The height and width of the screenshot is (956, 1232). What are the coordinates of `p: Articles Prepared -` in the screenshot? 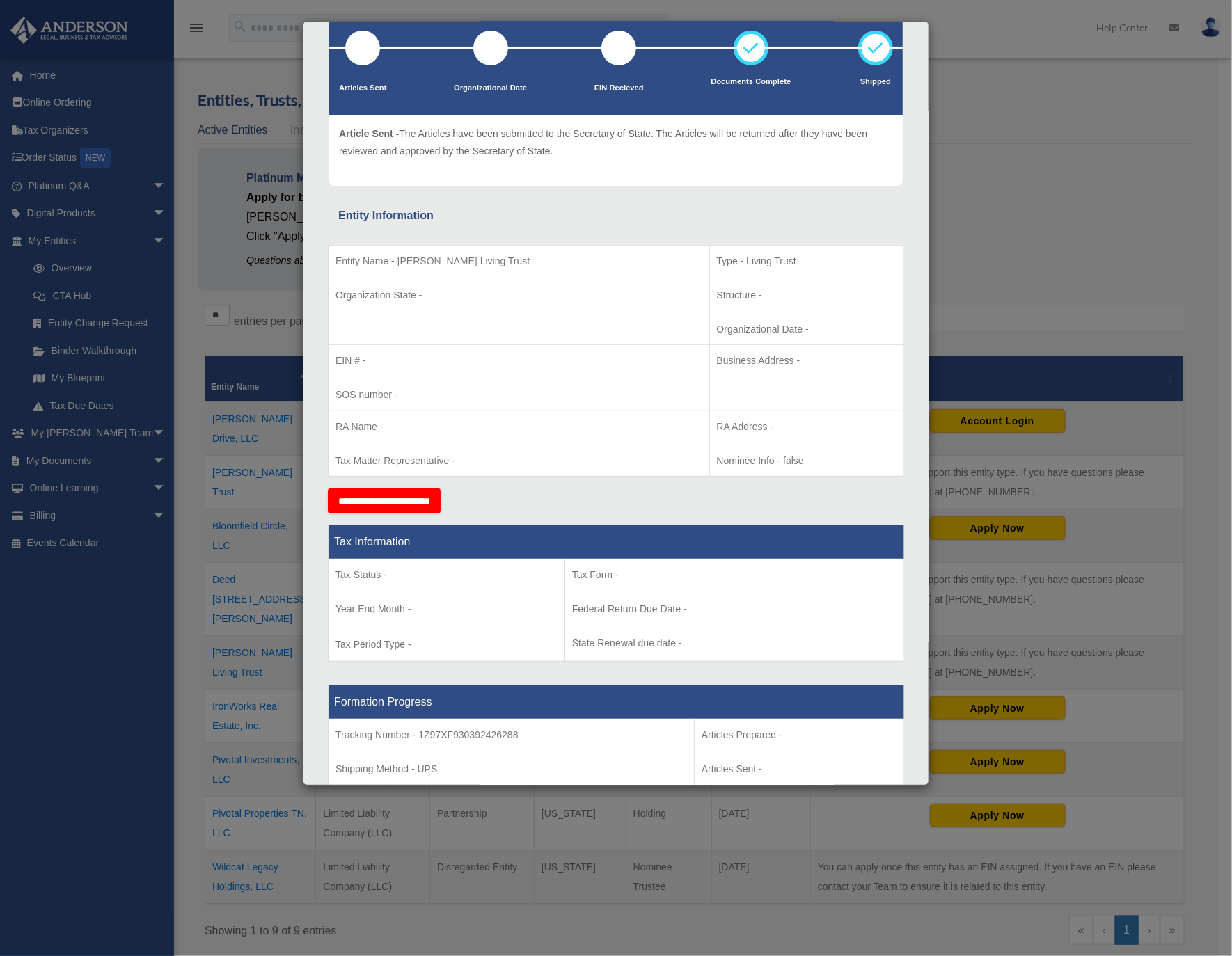 It's located at (799, 735).